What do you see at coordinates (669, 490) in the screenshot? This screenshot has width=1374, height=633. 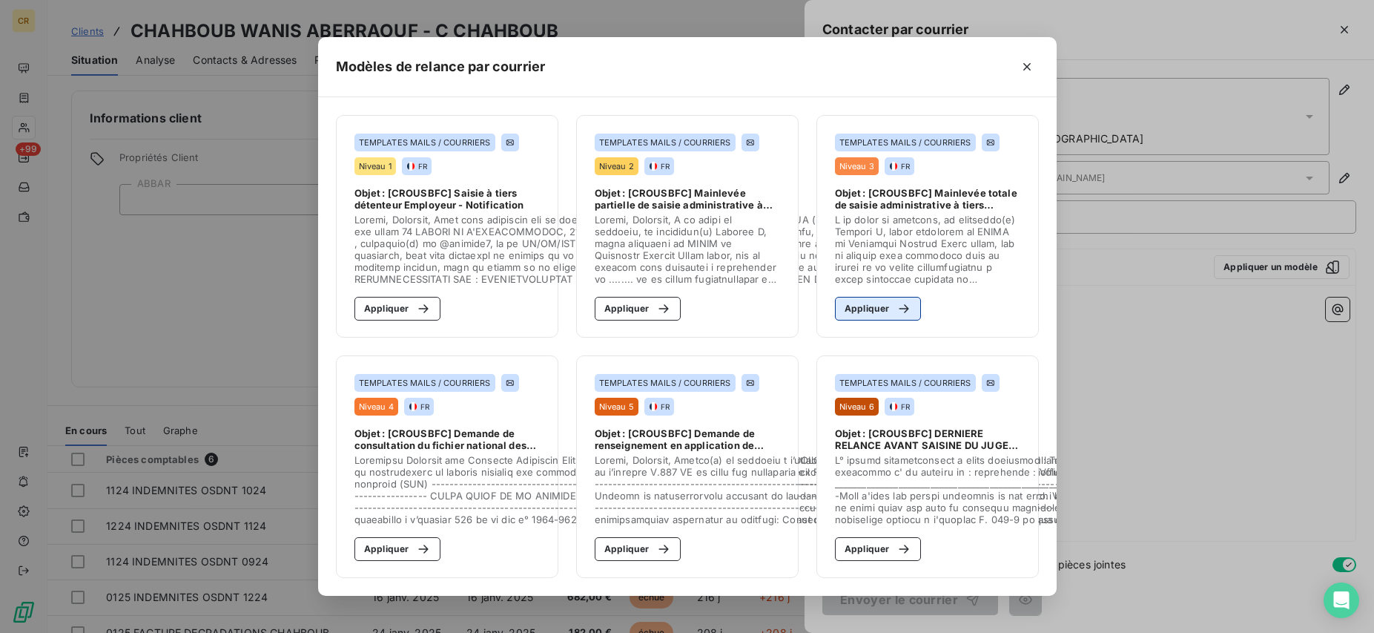 I see `span: Loremipsu Dolorsit ame Consecte Adipiscin Elitse Doeiusmo te Incididunt UT-LA ET 15 02237 DOLOR M...` at bounding box center [669, 490].